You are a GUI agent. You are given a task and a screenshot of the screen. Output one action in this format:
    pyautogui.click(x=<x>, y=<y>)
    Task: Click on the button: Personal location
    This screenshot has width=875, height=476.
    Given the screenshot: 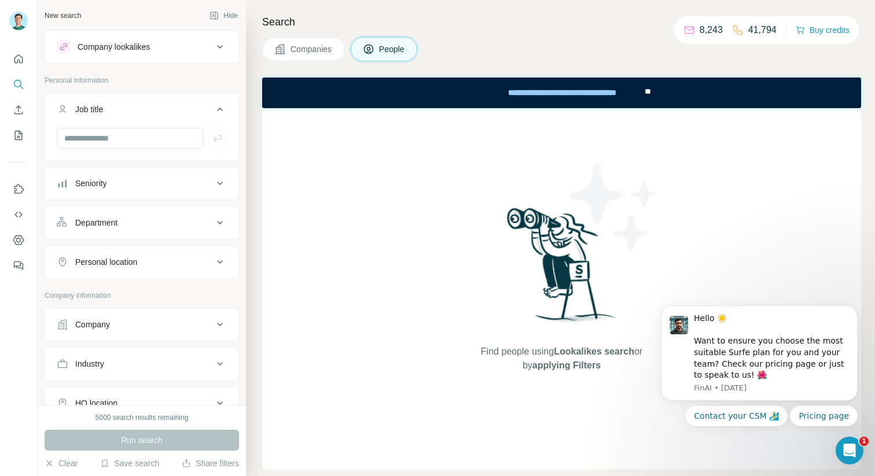 What is the action you would take?
    pyautogui.click(x=142, y=262)
    